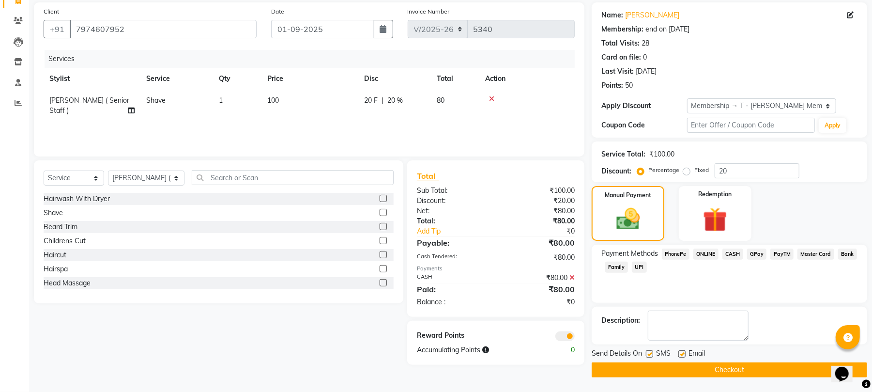 The image size is (872, 392). Describe the element at coordinates (163, 29) in the screenshot. I see `input: Search by Name/Mobile/Email/Code` at that location.